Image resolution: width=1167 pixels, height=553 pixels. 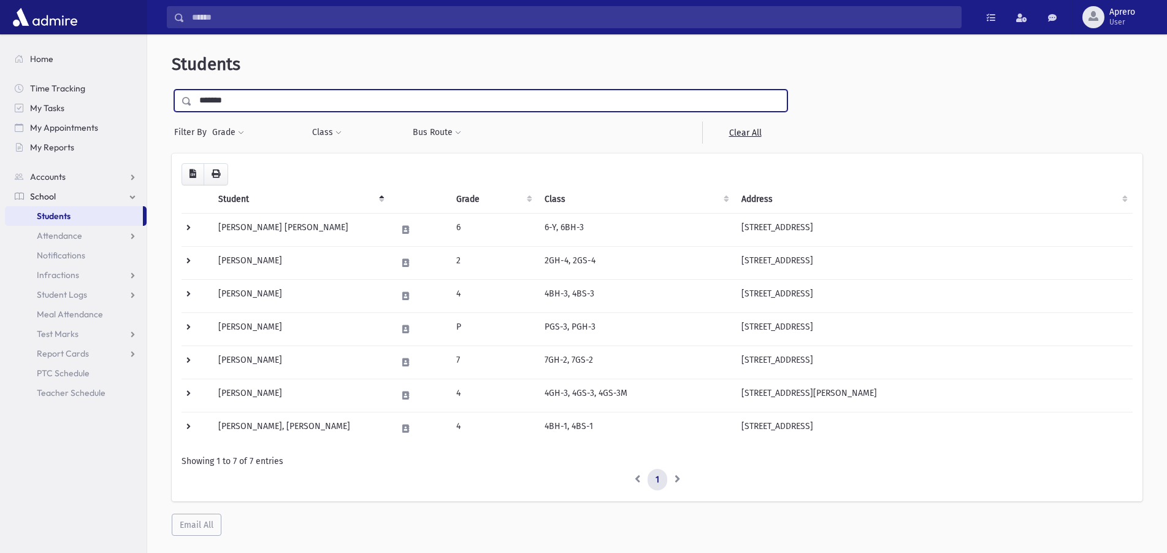 I want to click on td: 4BH-1, 4BS-1, so click(x=636, y=428).